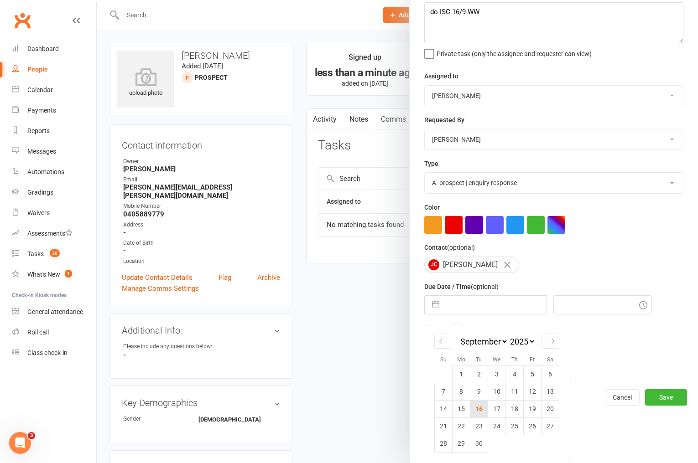  What do you see at coordinates (461, 409) in the screenshot?
I see `td: Monday, September 15, 2025` at bounding box center [461, 409].